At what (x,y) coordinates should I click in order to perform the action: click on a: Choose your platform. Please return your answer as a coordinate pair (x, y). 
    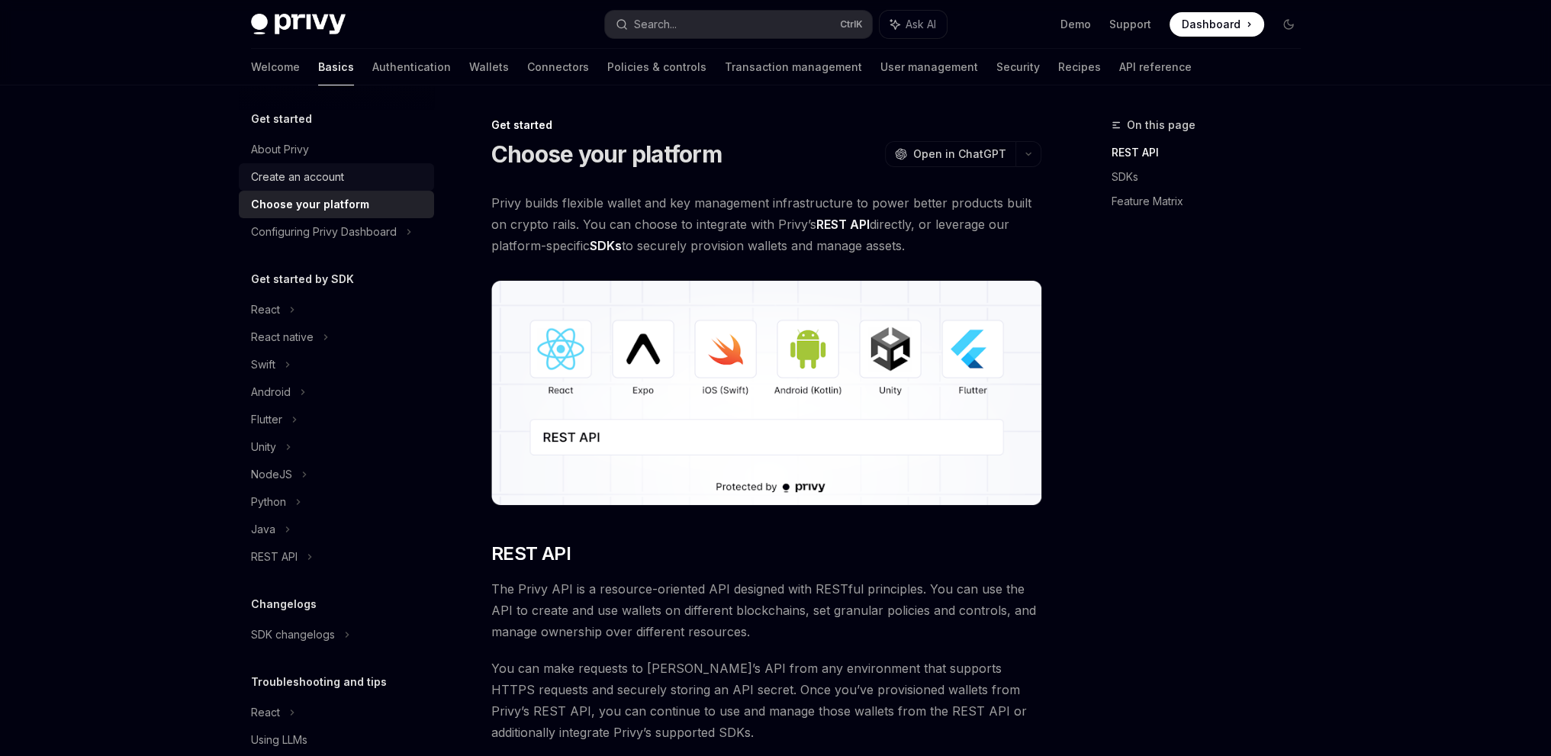
    Looking at the image, I should click on (336, 204).